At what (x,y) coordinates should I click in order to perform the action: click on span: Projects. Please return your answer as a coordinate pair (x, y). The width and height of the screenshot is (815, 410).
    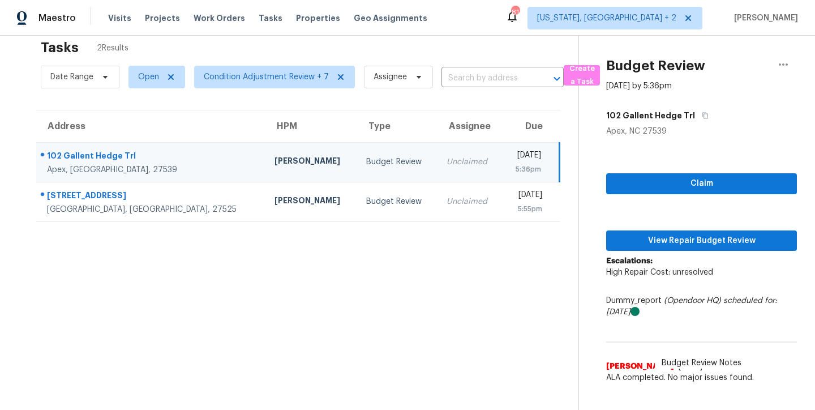
    Looking at the image, I should click on (162, 18).